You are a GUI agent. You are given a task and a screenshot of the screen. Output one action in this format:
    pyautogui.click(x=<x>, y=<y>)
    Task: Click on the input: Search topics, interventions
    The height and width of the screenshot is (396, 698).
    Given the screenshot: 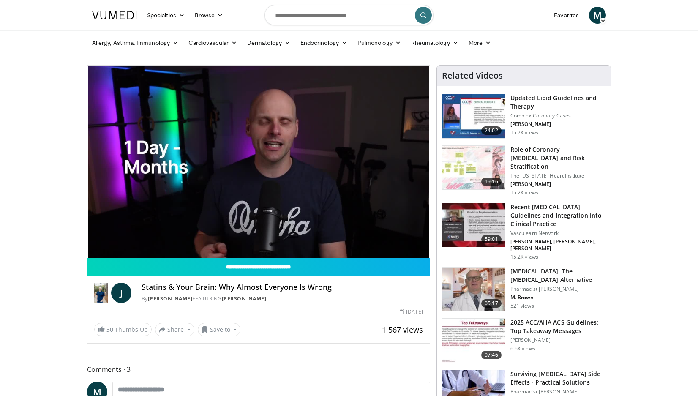 What is the action you would take?
    pyautogui.click(x=349, y=15)
    